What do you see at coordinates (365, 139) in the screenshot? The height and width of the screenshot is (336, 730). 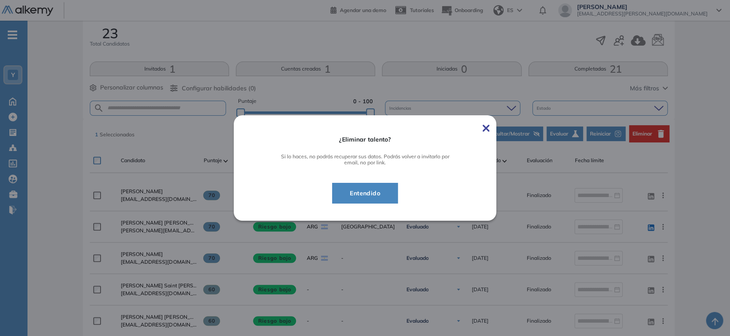 I see `span: ¿Eliminar talento?` at bounding box center [365, 139].